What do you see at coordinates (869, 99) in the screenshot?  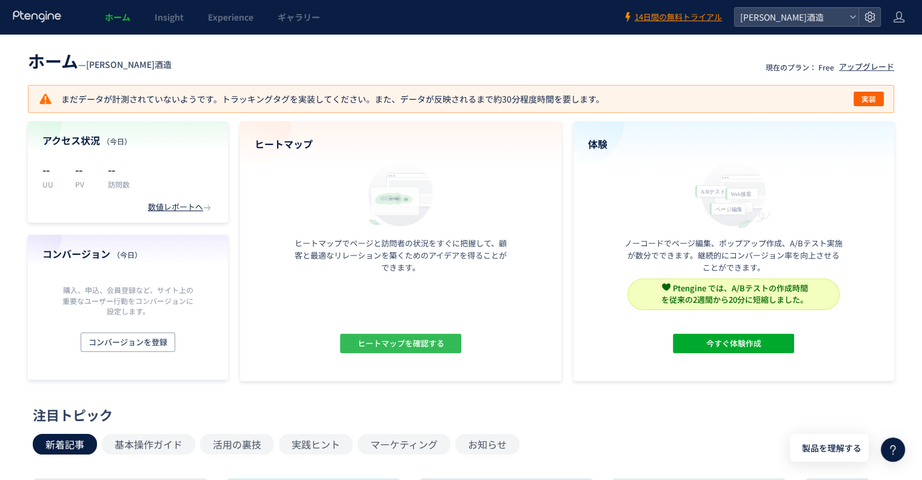 I see `span: 実装` at bounding box center [869, 99].